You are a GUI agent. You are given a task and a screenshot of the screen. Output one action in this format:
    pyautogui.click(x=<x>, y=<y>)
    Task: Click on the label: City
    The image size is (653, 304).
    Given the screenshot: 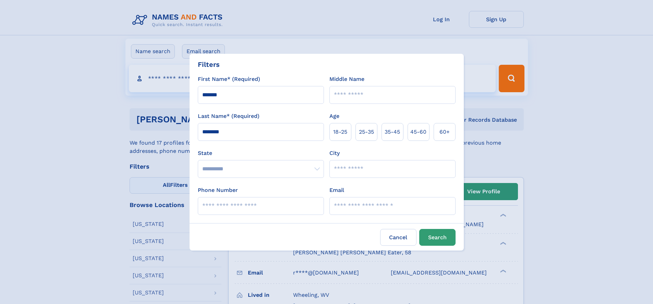 What is the action you would take?
    pyautogui.click(x=334, y=153)
    